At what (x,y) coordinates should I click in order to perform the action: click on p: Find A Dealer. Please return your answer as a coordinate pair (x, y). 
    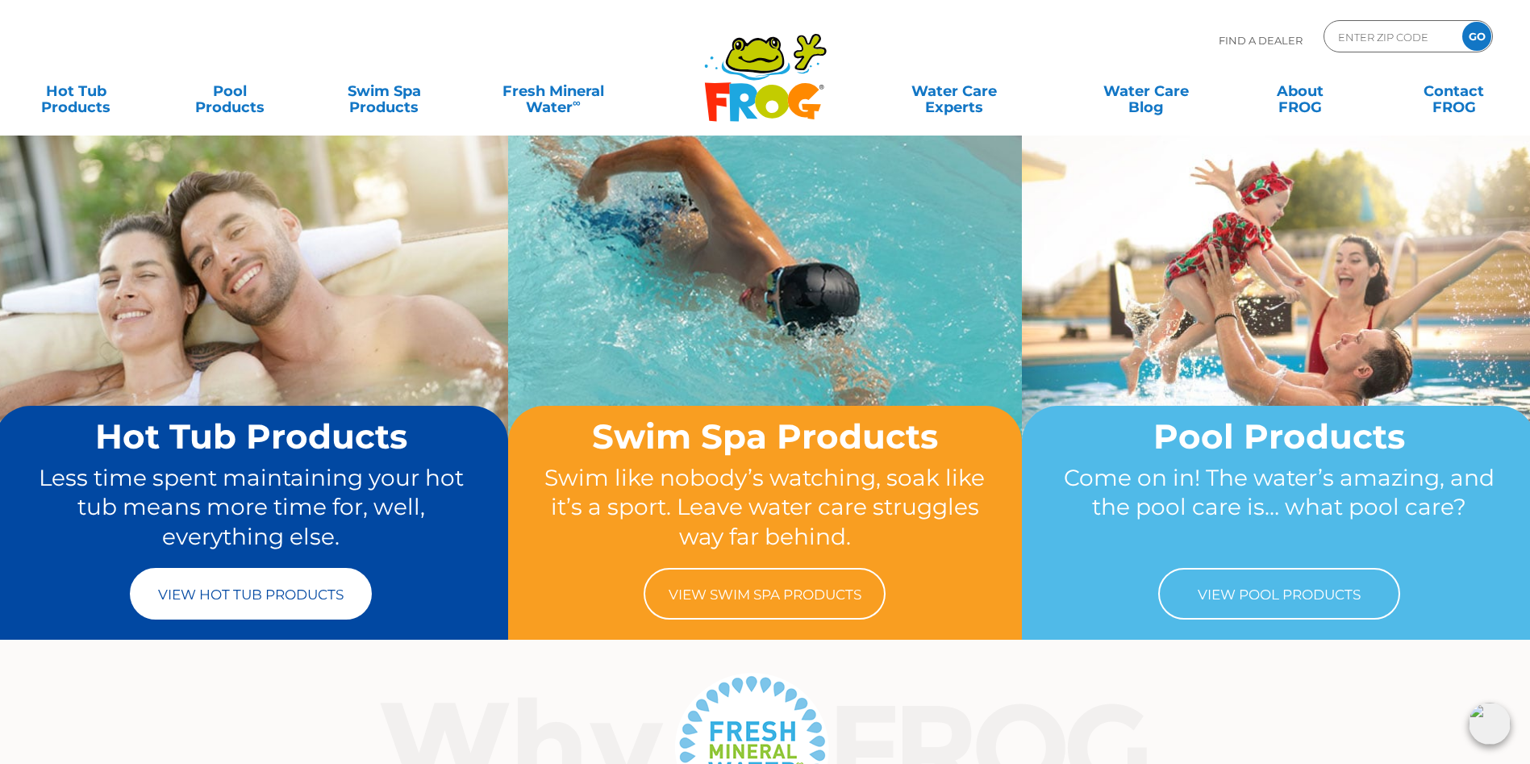
    Looking at the image, I should click on (1261, 40).